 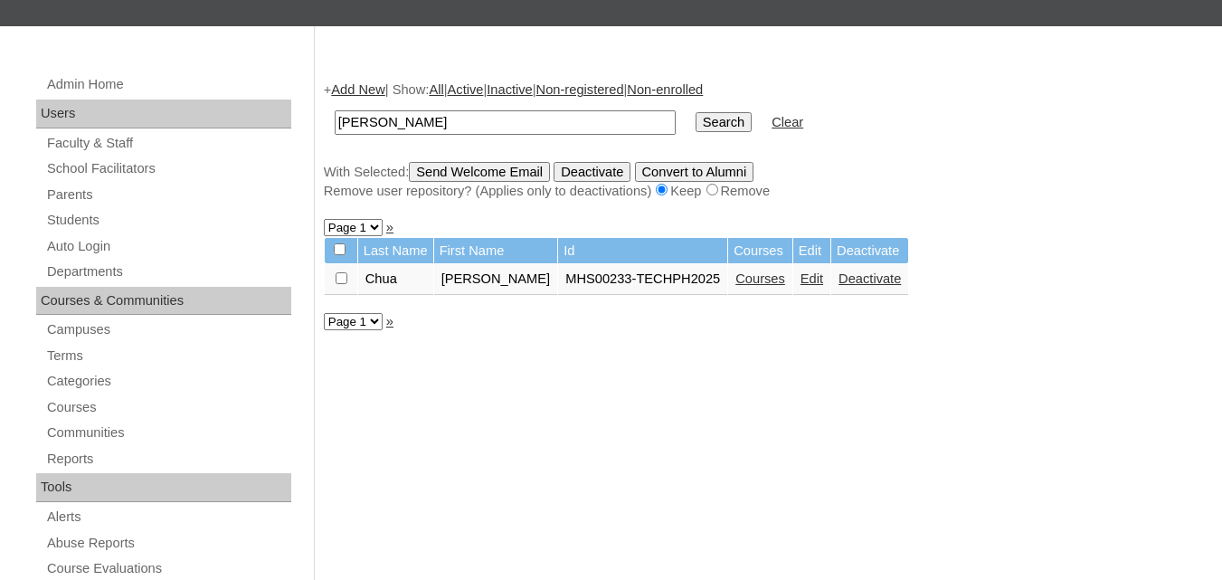 What do you see at coordinates (763, 181) in the screenshot?
I see `div: With Selected:` at bounding box center [763, 181].